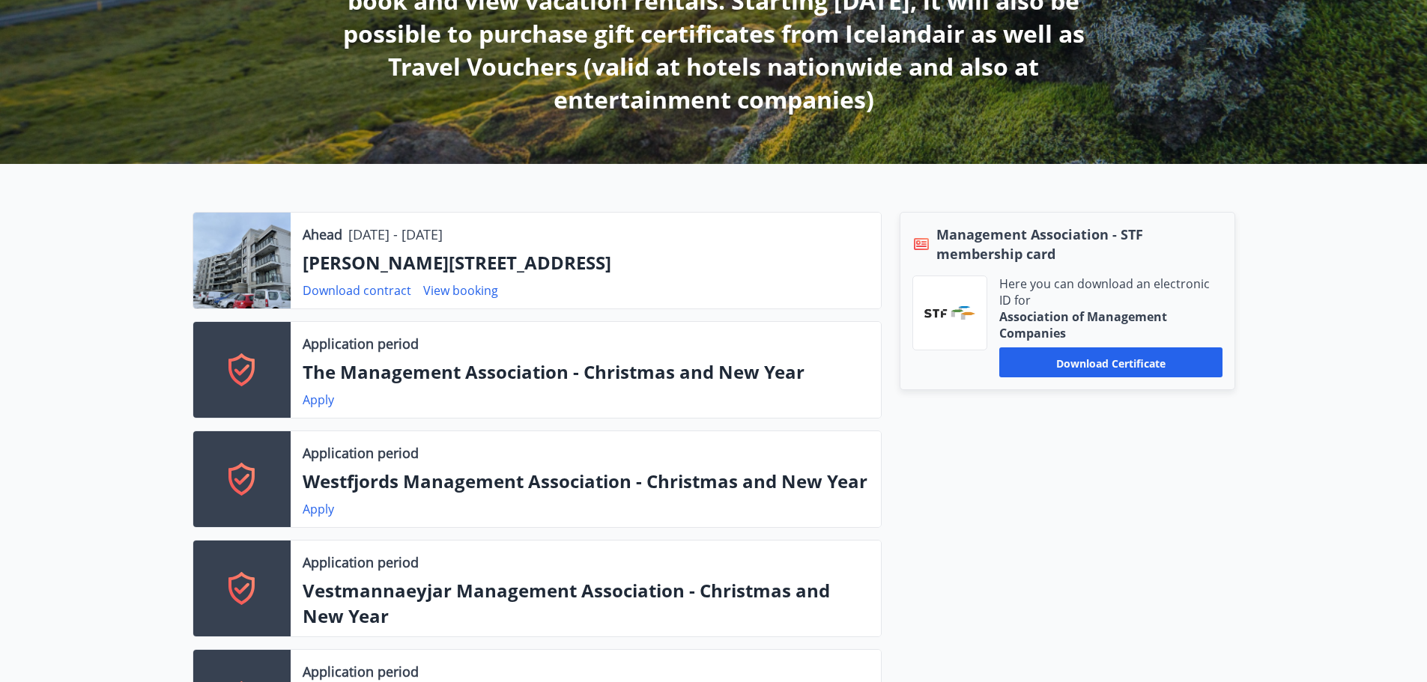 This screenshot has height=682, width=1427. What do you see at coordinates (1083, 325) in the screenshot?
I see `font: Association of Management Companies` at bounding box center [1083, 325].